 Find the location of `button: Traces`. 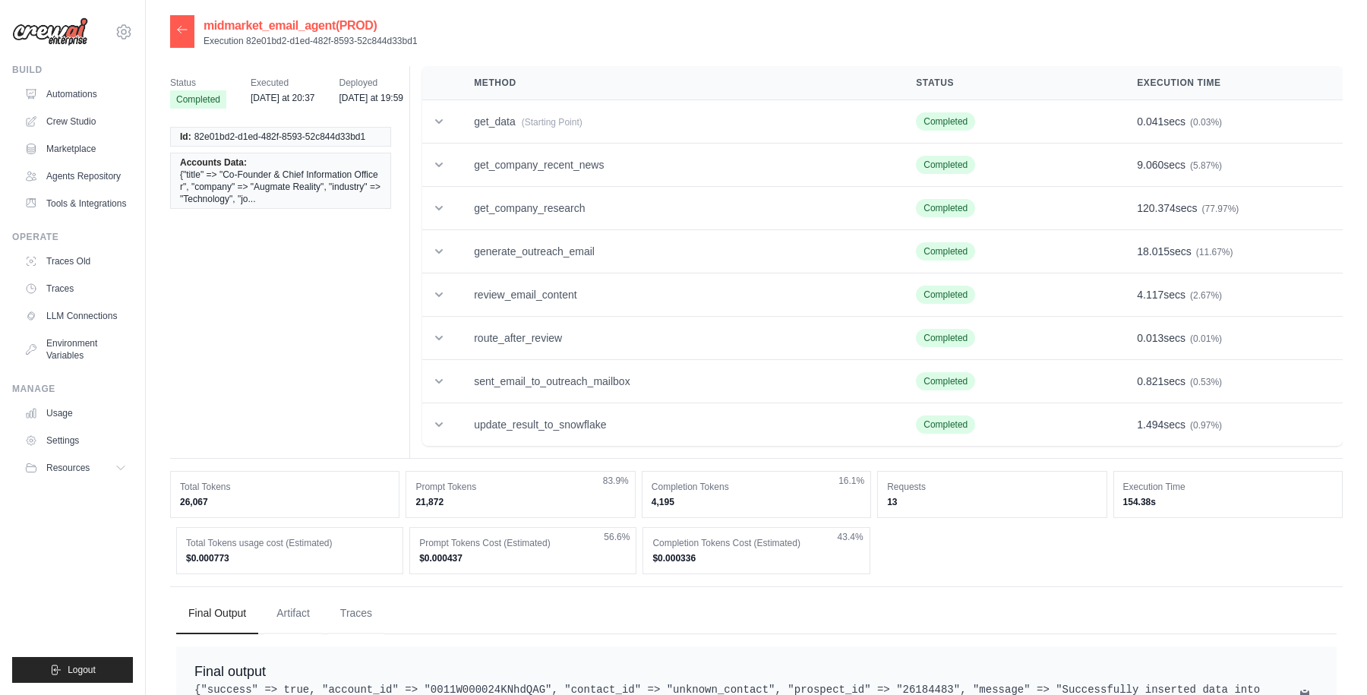

button: Traces is located at coordinates (356, 614).